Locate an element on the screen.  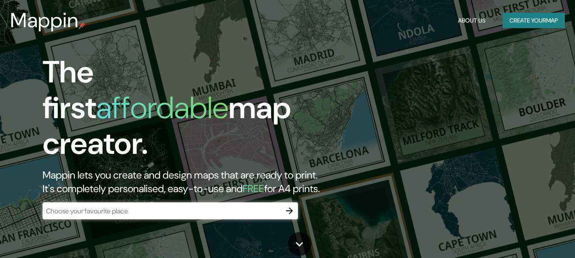
h5: FREE is located at coordinates (253, 188).